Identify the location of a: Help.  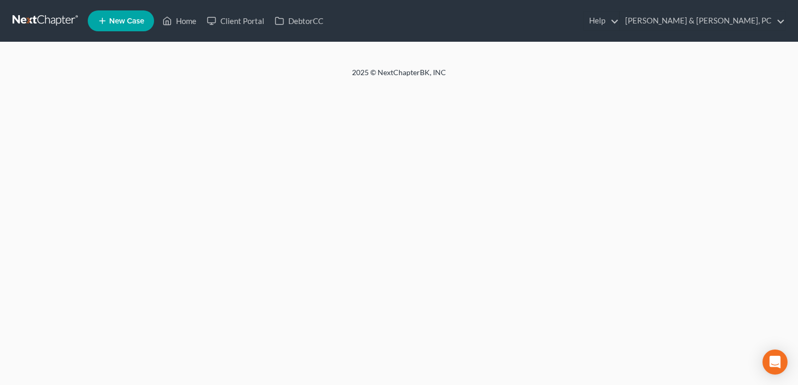
(601, 21).